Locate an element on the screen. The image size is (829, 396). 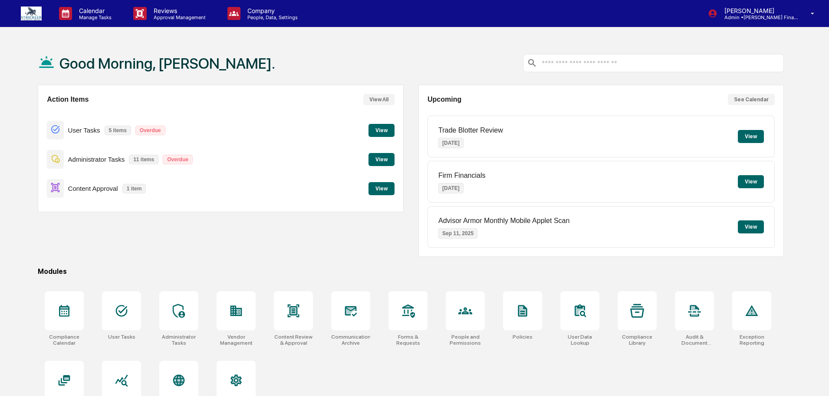
p: Trade Blotter Review is located at coordinates (471, 130).